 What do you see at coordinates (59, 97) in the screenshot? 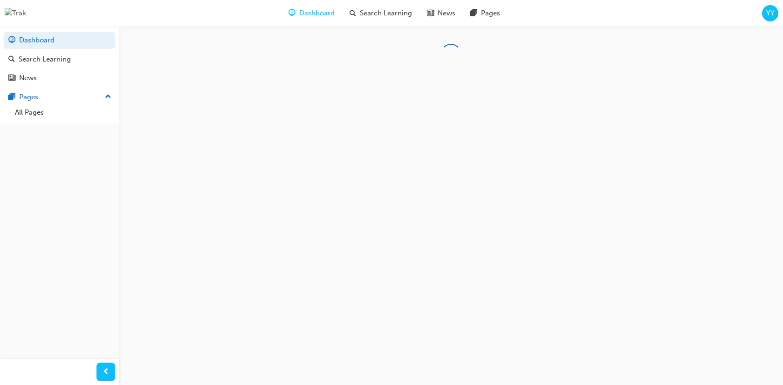
I see `button: Pages` at bounding box center [59, 97].